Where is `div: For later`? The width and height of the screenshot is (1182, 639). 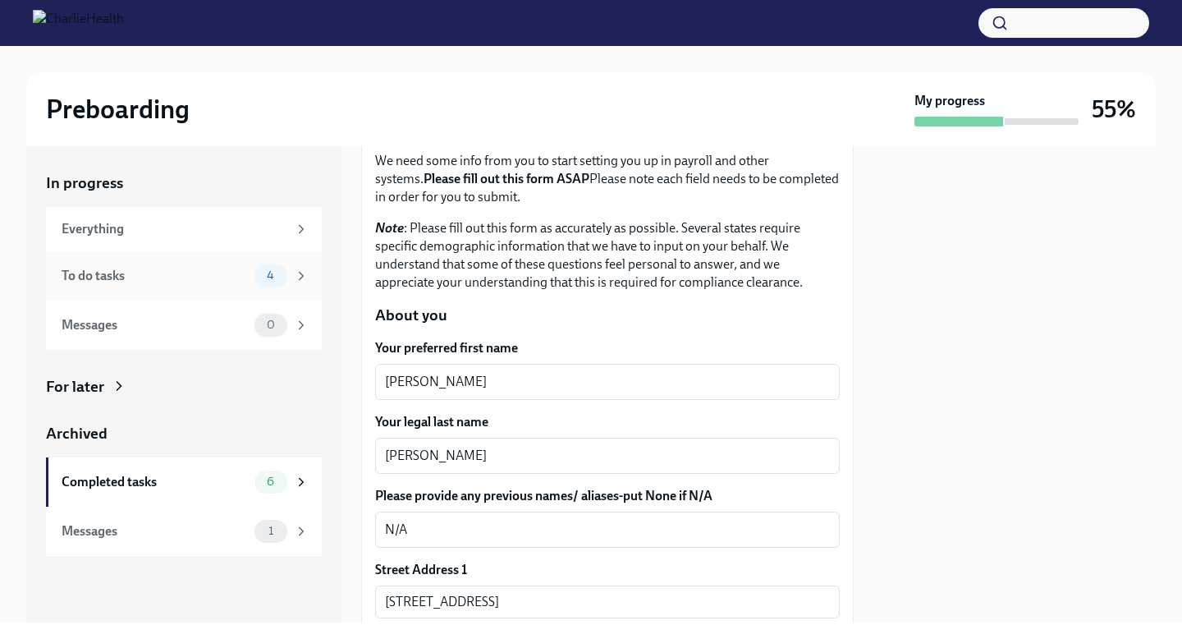
div: For later is located at coordinates (75, 387).